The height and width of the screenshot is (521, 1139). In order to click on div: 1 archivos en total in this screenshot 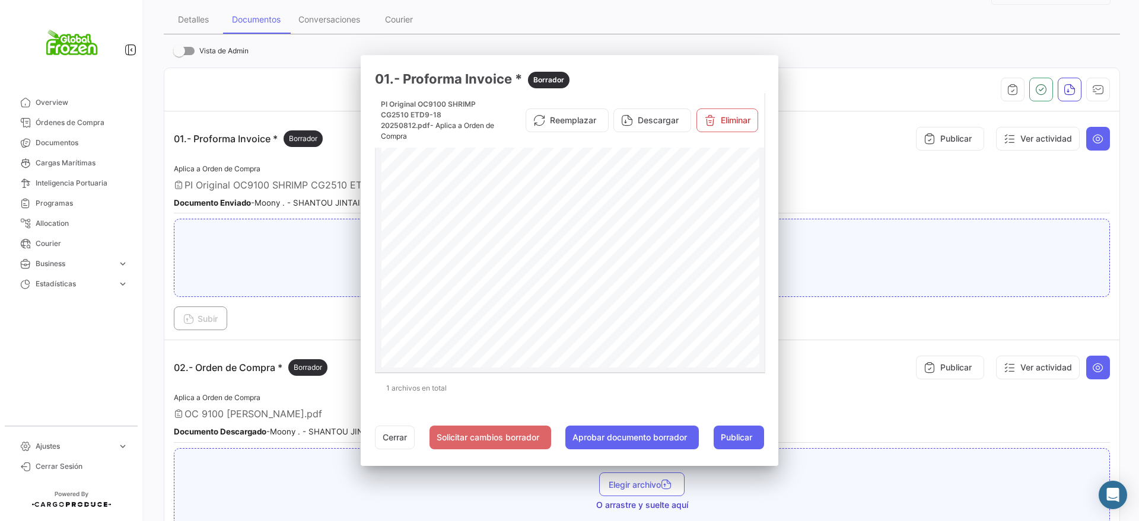, I will do `click(569, 388)`.